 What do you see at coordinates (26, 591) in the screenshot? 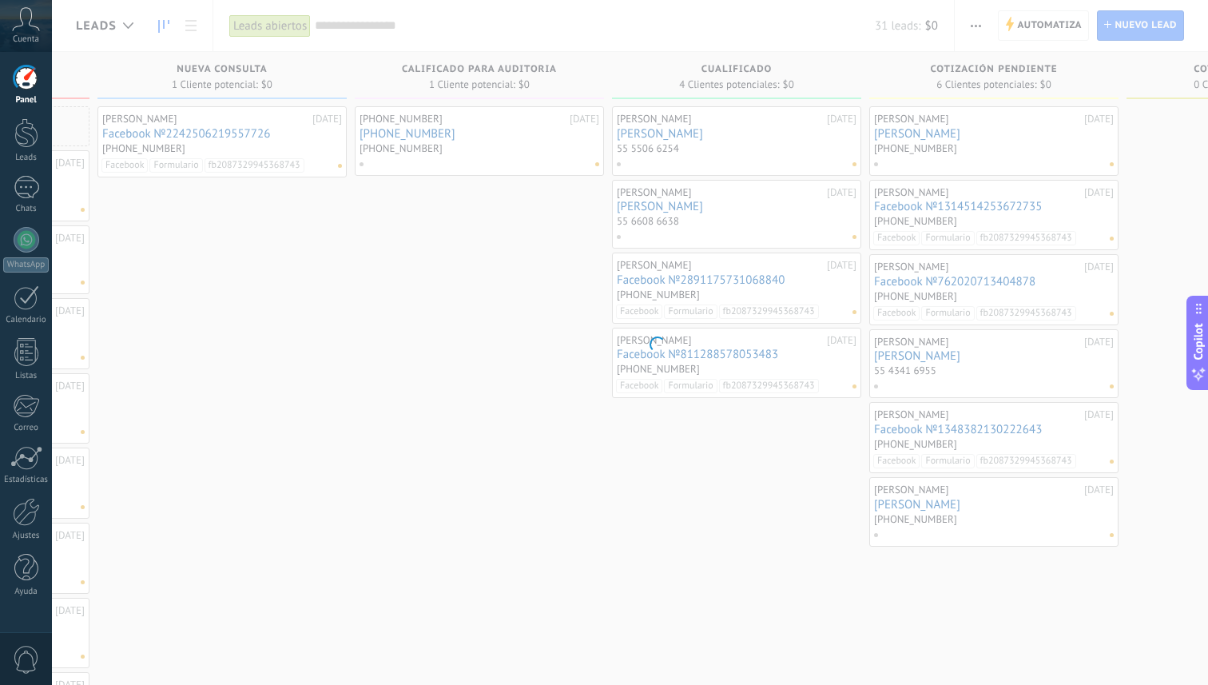
I see `div: Ayuda` at bounding box center [26, 591].